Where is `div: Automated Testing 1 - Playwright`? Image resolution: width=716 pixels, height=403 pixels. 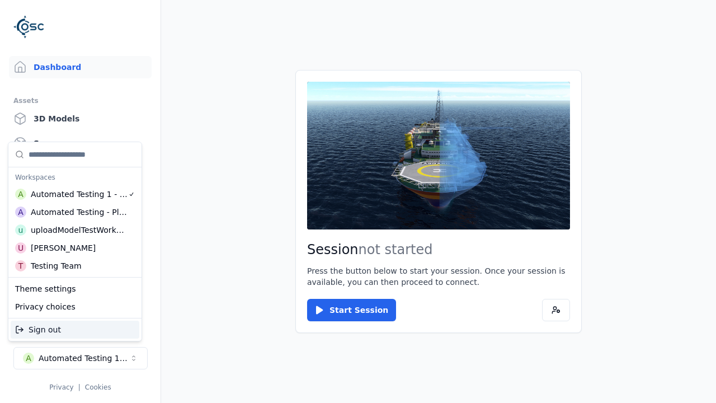
div: Automated Testing 1 - Playwright is located at coordinates (79, 194).